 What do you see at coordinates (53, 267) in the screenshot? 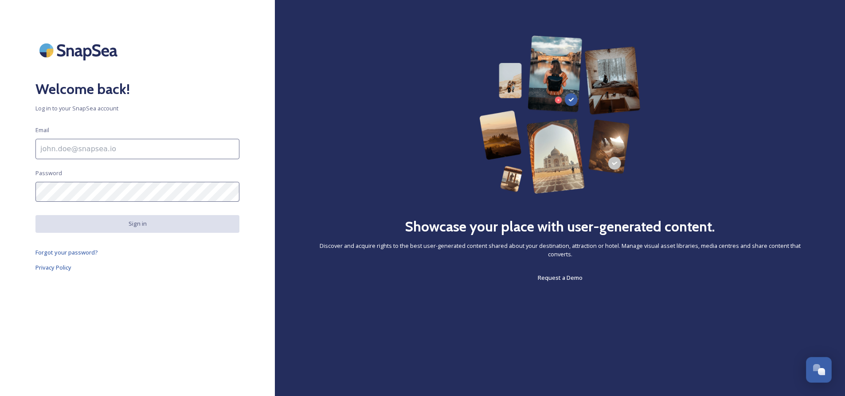
I see `span: Privacy Policy` at bounding box center [53, 267].